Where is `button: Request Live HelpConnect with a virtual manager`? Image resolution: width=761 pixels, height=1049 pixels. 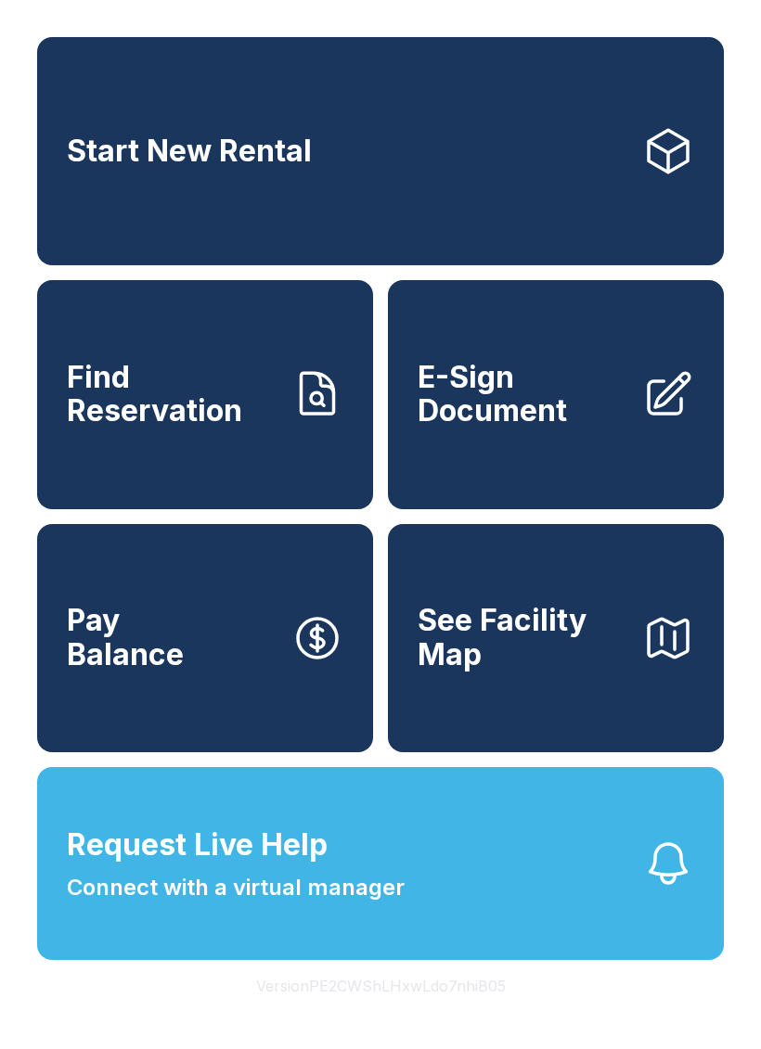 button: Request Live HelpConnect with a virtual manager is located at coordinates (380, 864).